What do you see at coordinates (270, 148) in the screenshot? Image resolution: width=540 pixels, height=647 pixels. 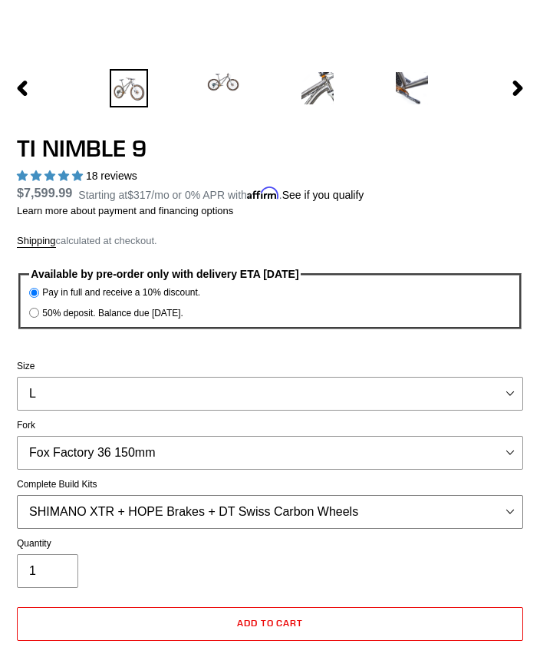 I see `h1: TI NIMBLE 9` at bounding box center [270, 148].